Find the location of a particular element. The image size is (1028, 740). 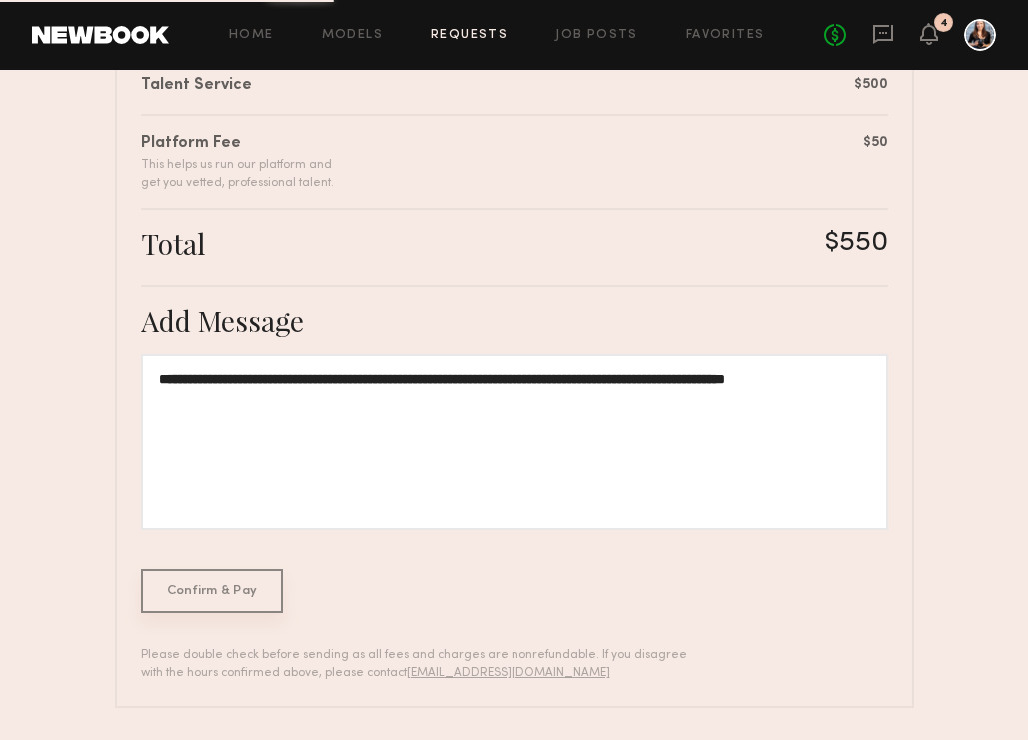

a: Job Posts is located at coordinates (597, 35).